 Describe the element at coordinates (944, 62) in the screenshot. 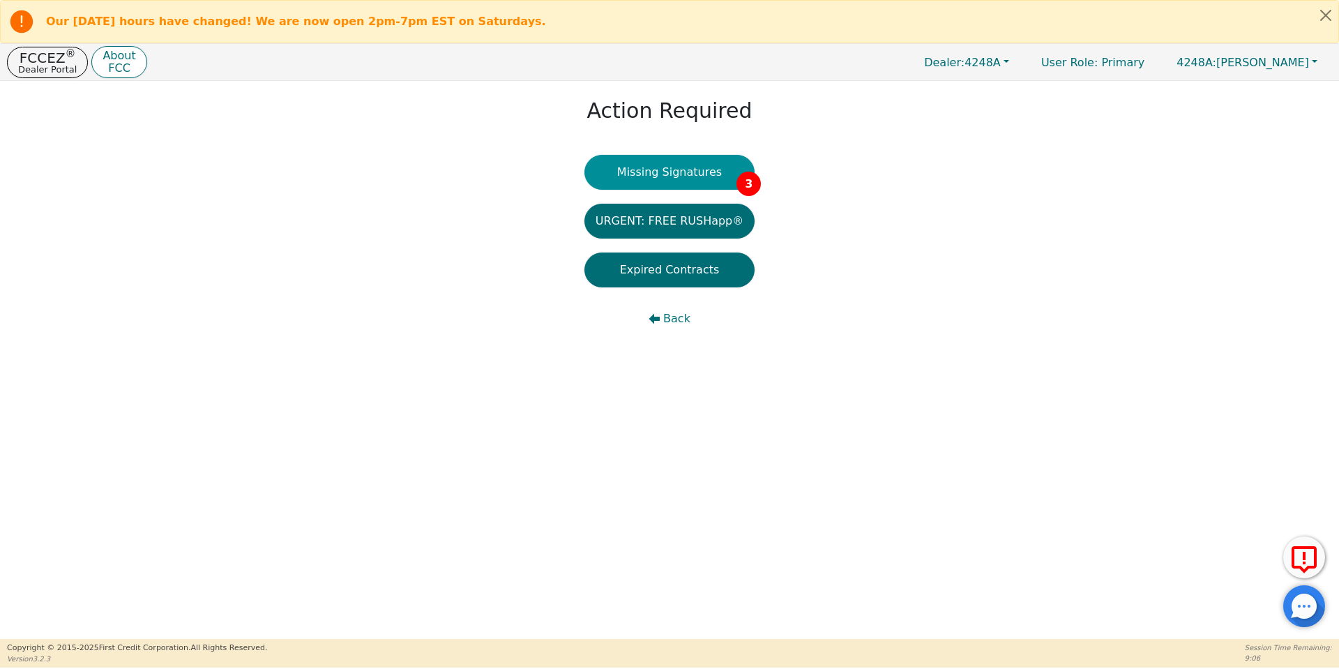

I see `span: Dealer:` at that location.